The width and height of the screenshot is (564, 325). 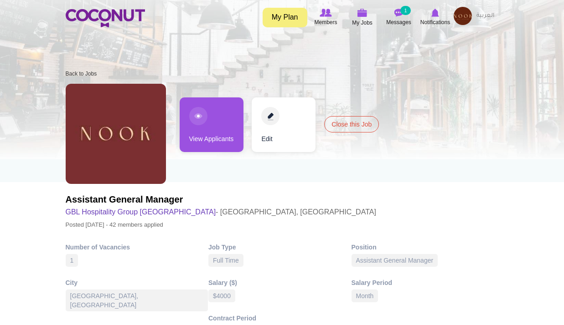 I want to click on div: 1, so click(x=72, y=261).